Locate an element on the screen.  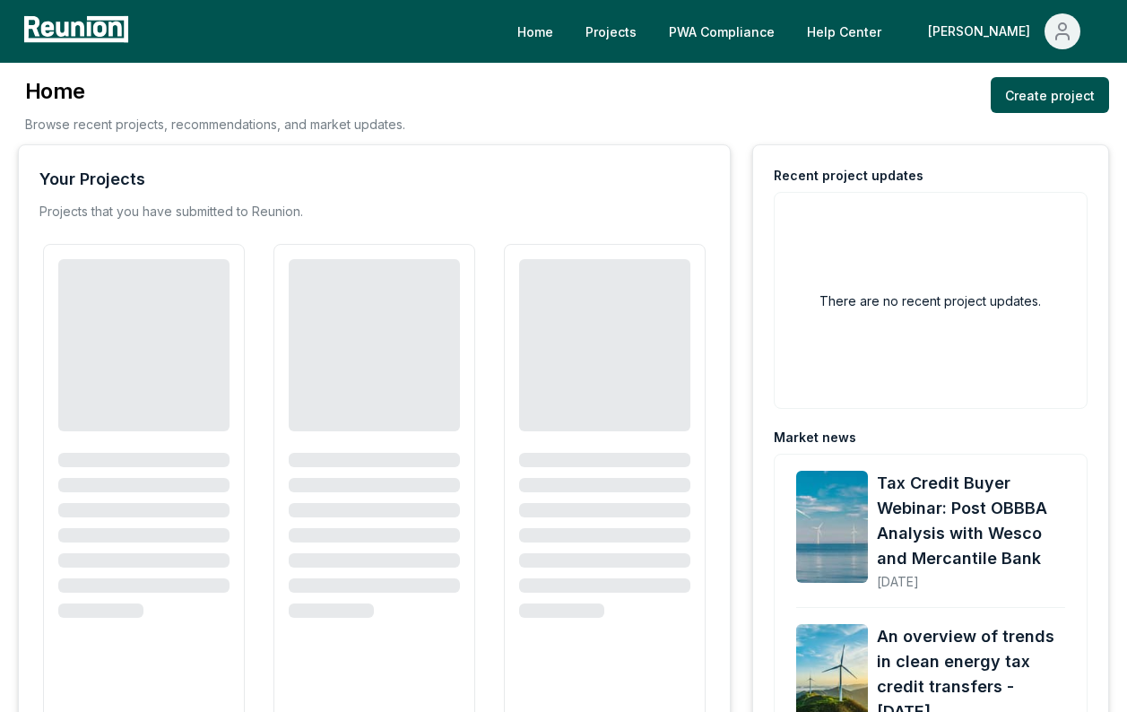
p: Projects that you have submitted to Reunion. is located at coordinates (171, 212).